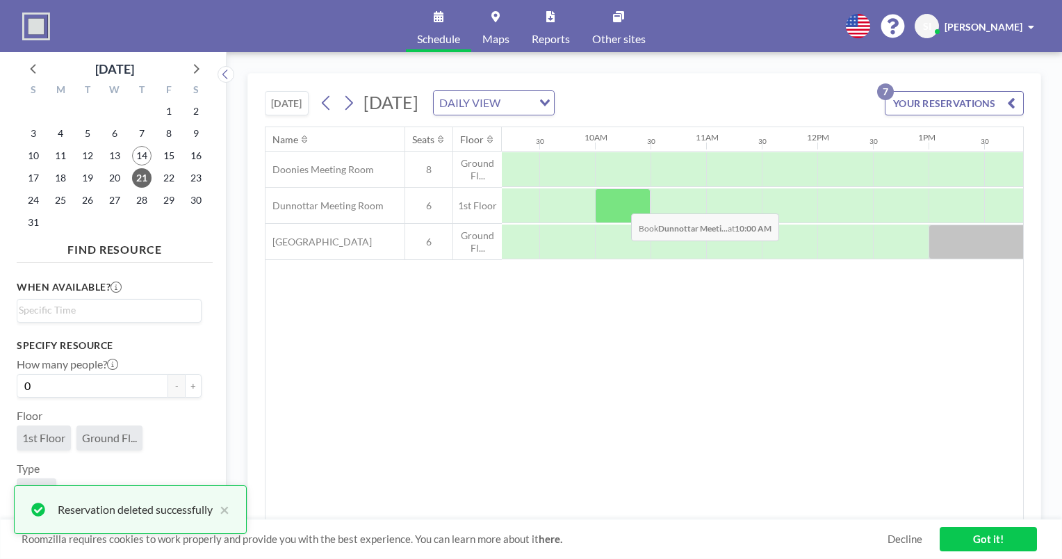  What do you see at coordinates (28, 468) in the screenshot?
I see `label: Type` at bounding box center [28, 468].